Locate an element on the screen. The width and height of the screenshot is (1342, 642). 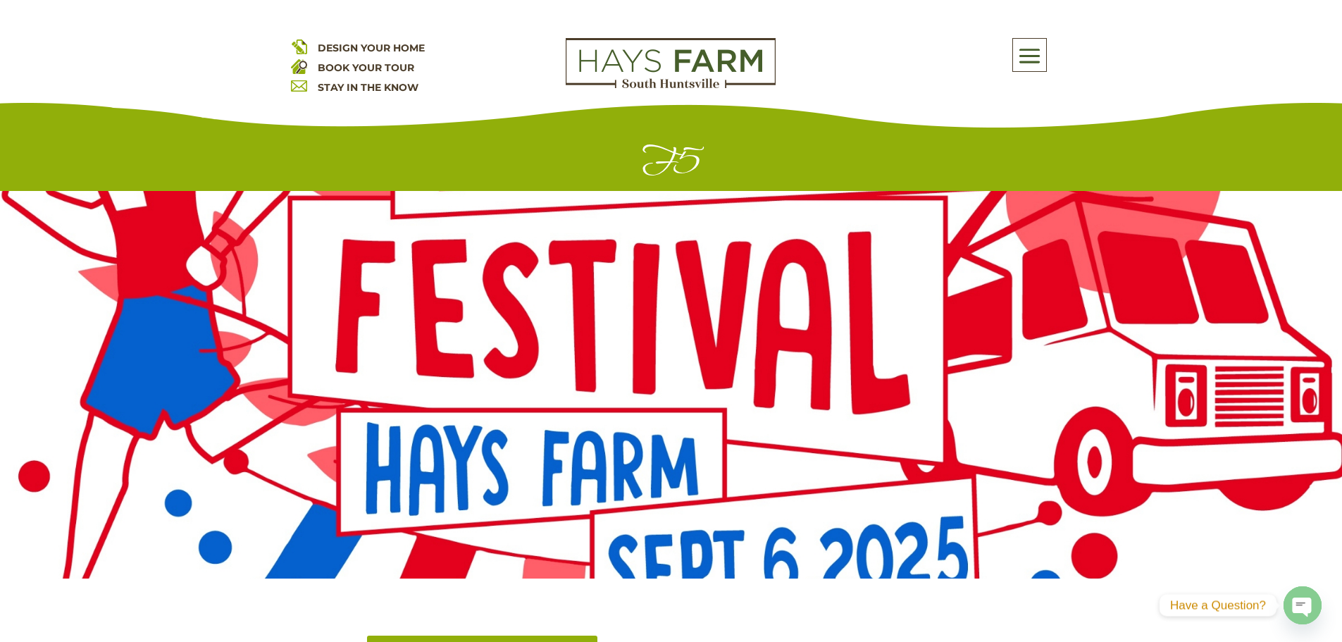
h1: F5 is located at coordinates (671, 166).